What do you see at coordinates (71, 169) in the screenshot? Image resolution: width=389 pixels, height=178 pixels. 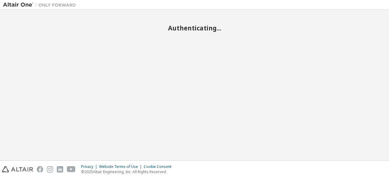 I see `img: youtube.svg` at bounding box center [71, 169].